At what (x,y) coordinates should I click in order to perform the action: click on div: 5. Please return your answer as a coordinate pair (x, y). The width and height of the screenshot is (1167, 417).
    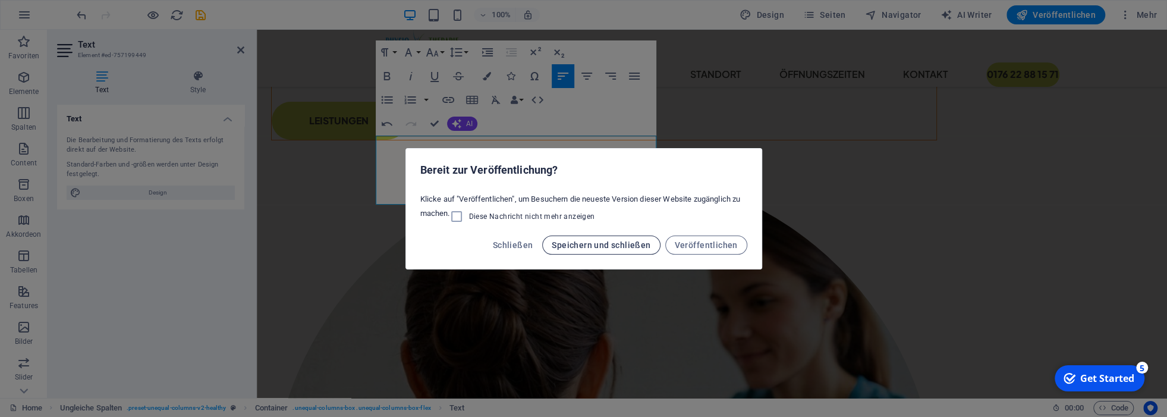
    Looking at the image, I should click on (94, 7).